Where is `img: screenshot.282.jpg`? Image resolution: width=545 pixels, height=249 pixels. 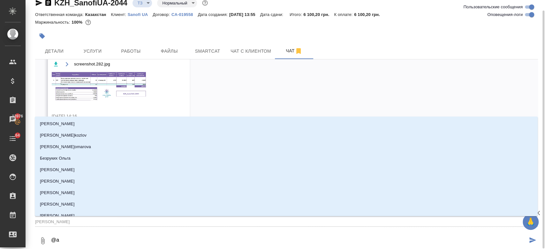 img: screenshot.282.jpg is located at coordinates (100, 87).